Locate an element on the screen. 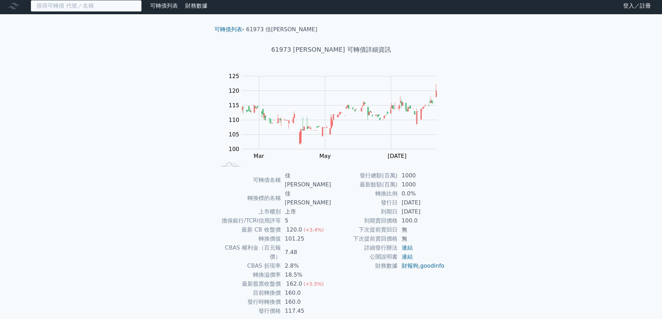 The width and height of the screenshot is (662, 319). td: 最新 CB 收盤價 is located at coordinates (249, 230).